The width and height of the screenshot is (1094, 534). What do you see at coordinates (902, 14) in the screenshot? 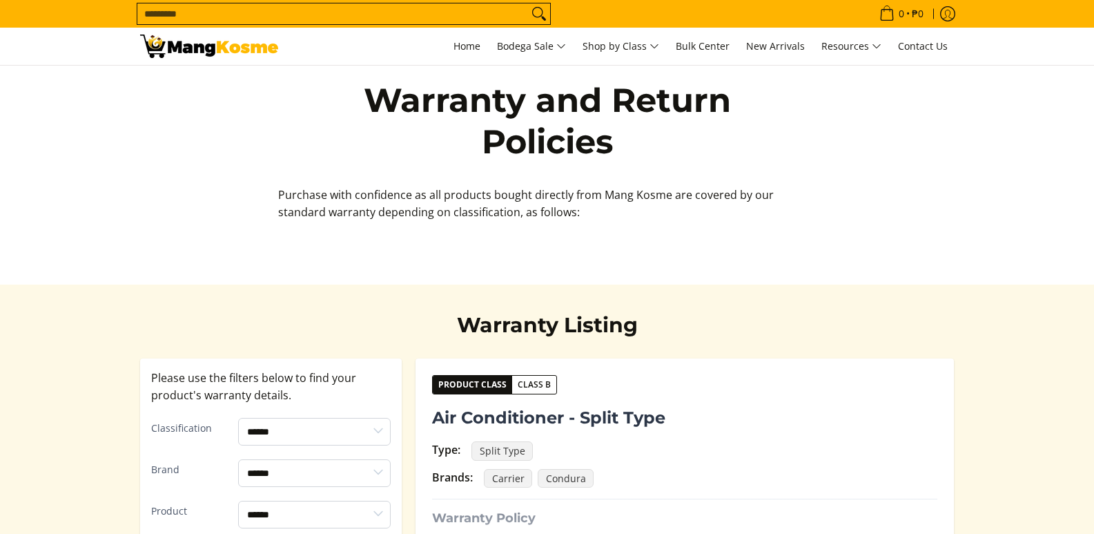
I see `span: 0` at bounding box center [902, 14].